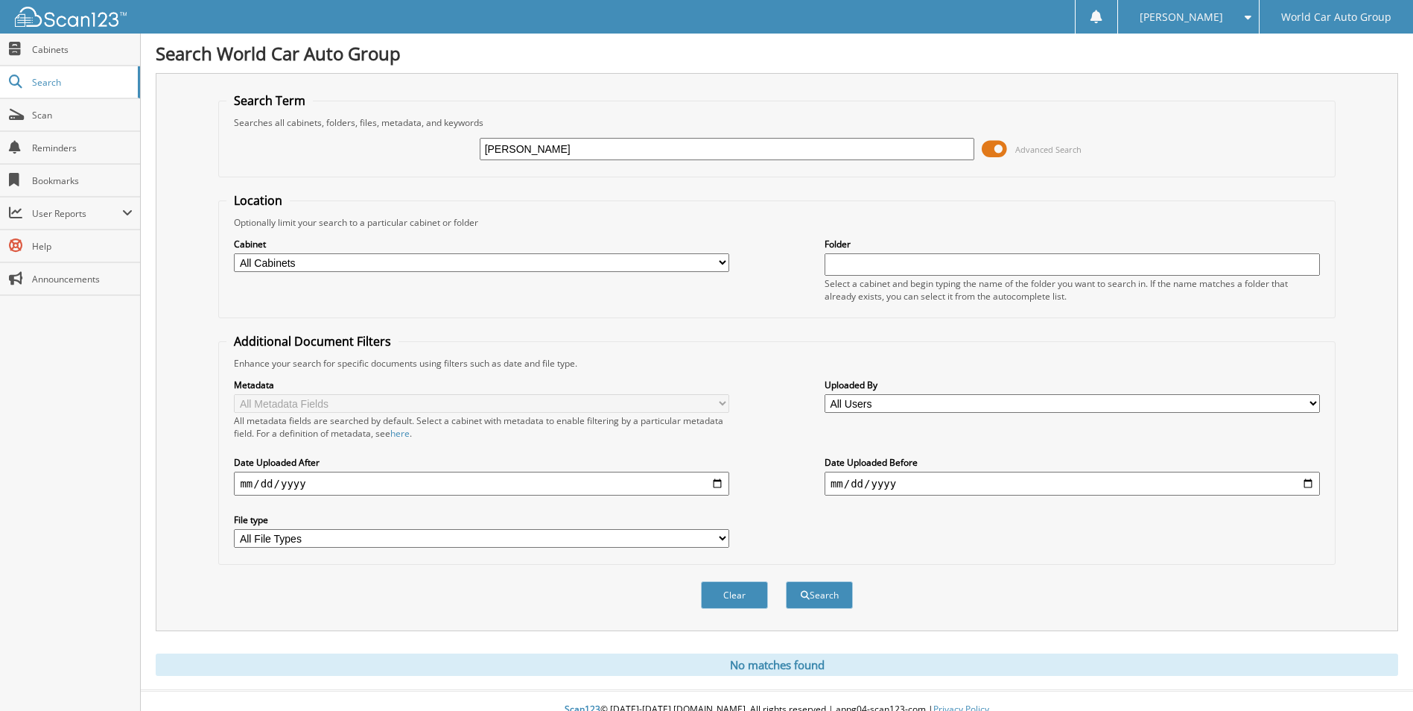  I want to click on div: Optionally limit your search to a particular cabinet or folder, so click(776, 222).